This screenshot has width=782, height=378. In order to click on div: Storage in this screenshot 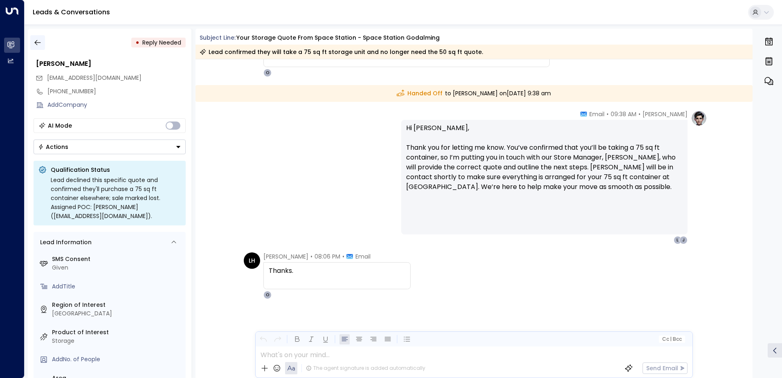, I will do `click(117, 341)`.